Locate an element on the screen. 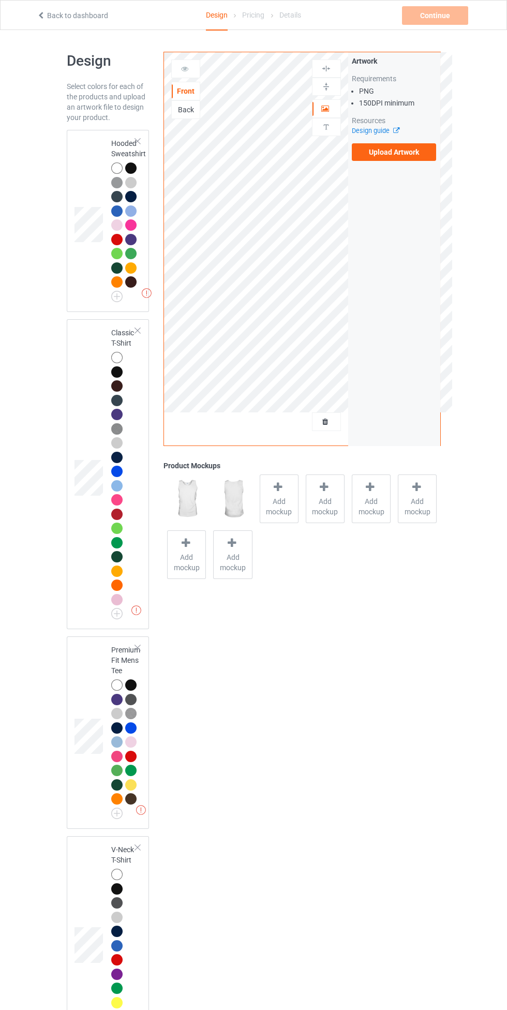  div: Back is located at coordinates (186, 110).